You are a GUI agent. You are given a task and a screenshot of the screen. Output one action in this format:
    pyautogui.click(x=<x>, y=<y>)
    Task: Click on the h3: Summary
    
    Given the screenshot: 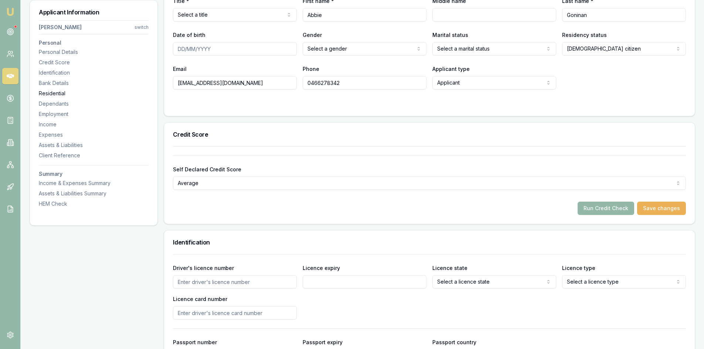 What is the action you would take?
    pyautogui.click(x=93, y=174)
    